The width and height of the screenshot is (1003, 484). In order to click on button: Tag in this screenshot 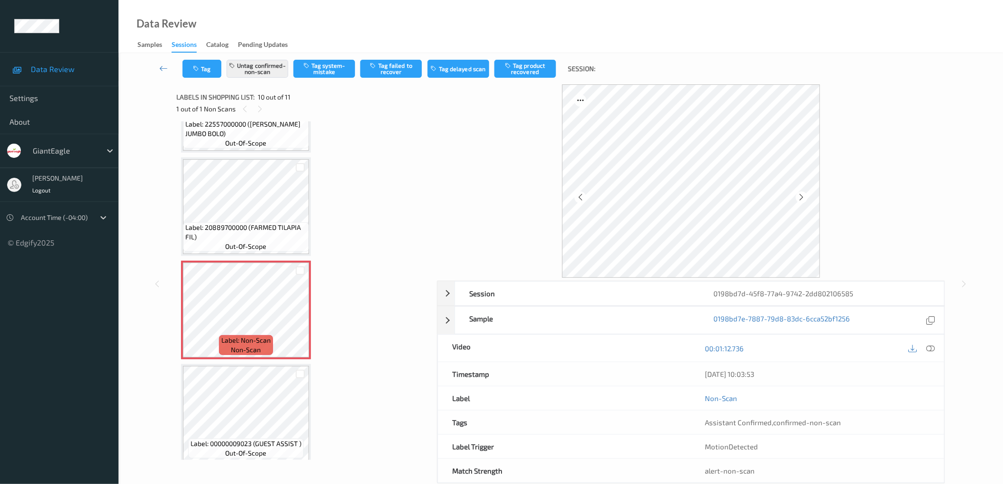, I will do `click(202, 69)`.